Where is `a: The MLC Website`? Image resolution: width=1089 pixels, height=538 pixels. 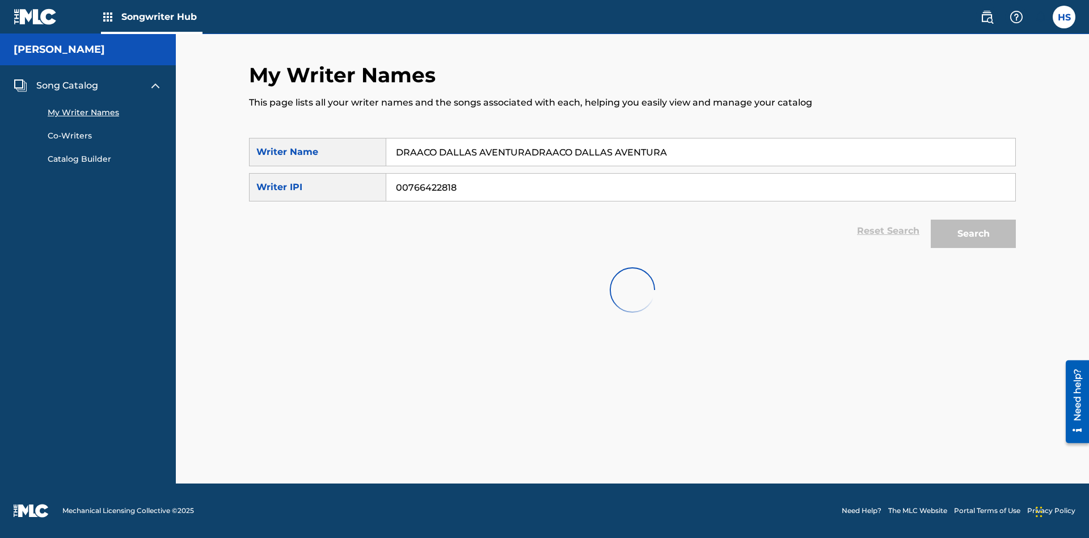
a: The MLC Website is located at coordinates (918, 510).